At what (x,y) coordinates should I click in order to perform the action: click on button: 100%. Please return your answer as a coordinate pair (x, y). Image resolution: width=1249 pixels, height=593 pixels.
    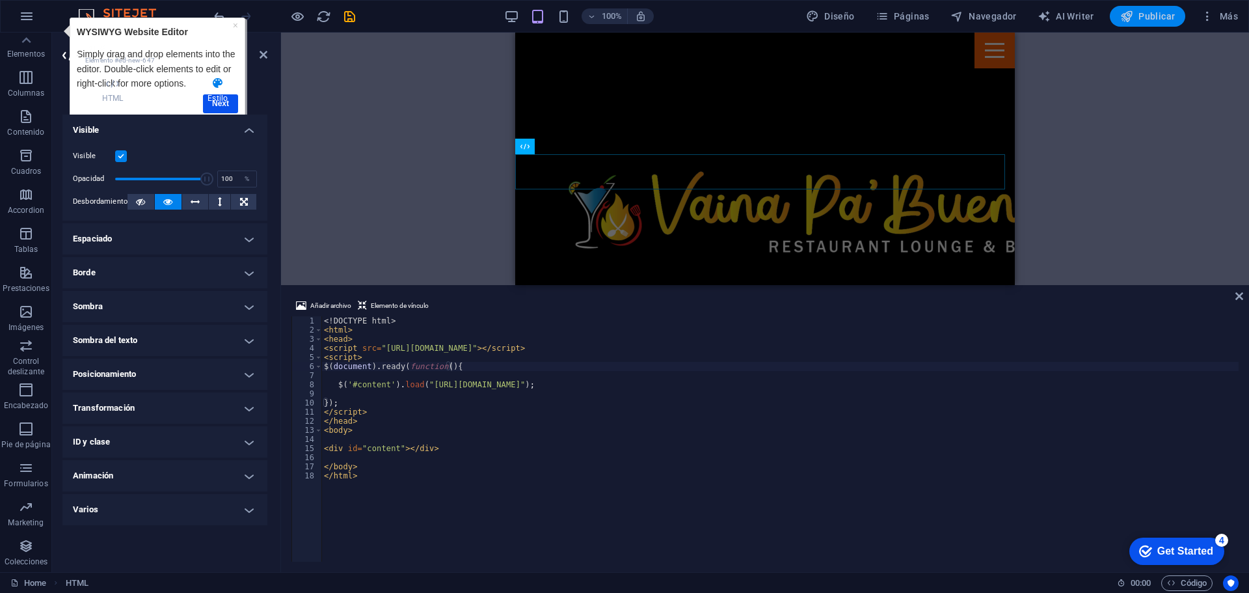
    Looking at the image, I should click on (604, 16).